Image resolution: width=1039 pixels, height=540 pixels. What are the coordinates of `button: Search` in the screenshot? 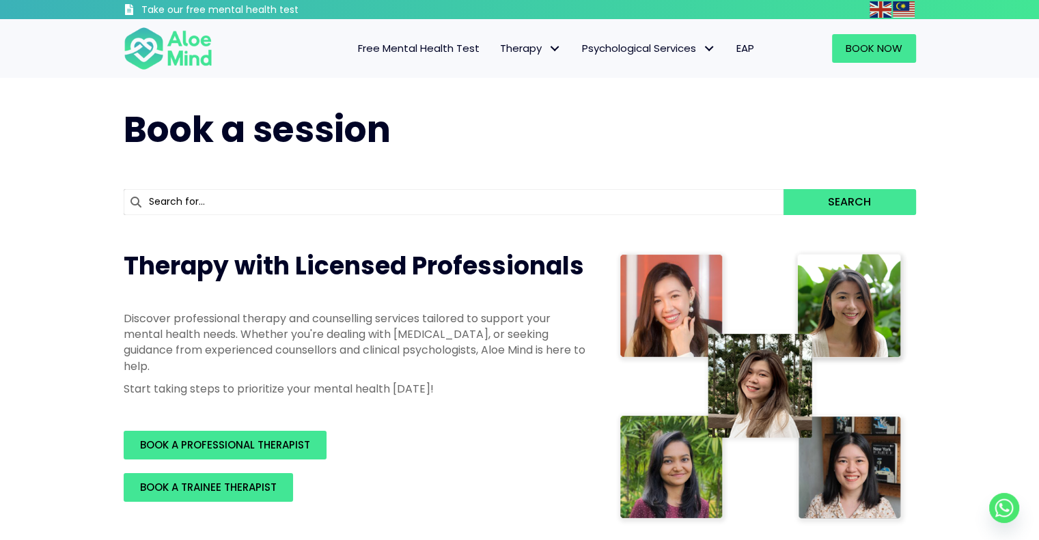 It's located at (849, 202).